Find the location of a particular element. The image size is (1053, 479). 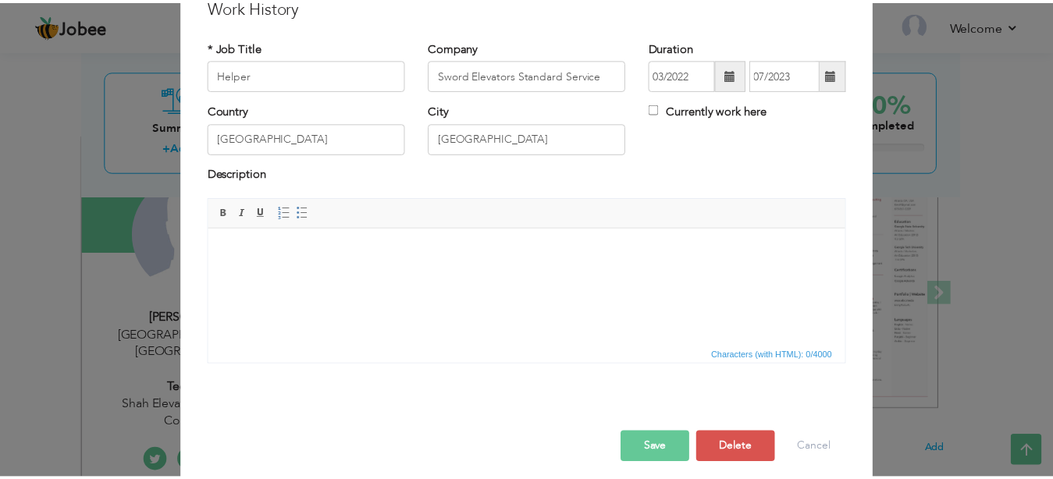

input: Present is located at coordinates (794, 75).